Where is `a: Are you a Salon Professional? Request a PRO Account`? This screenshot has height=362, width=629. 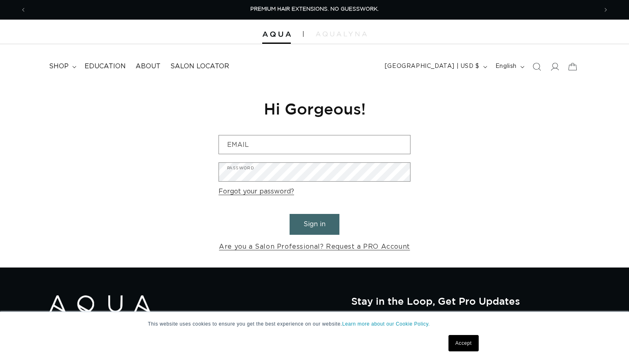
a: Are you a Salon Professional? Request a PRO Account is located at coordinates (315, 246).